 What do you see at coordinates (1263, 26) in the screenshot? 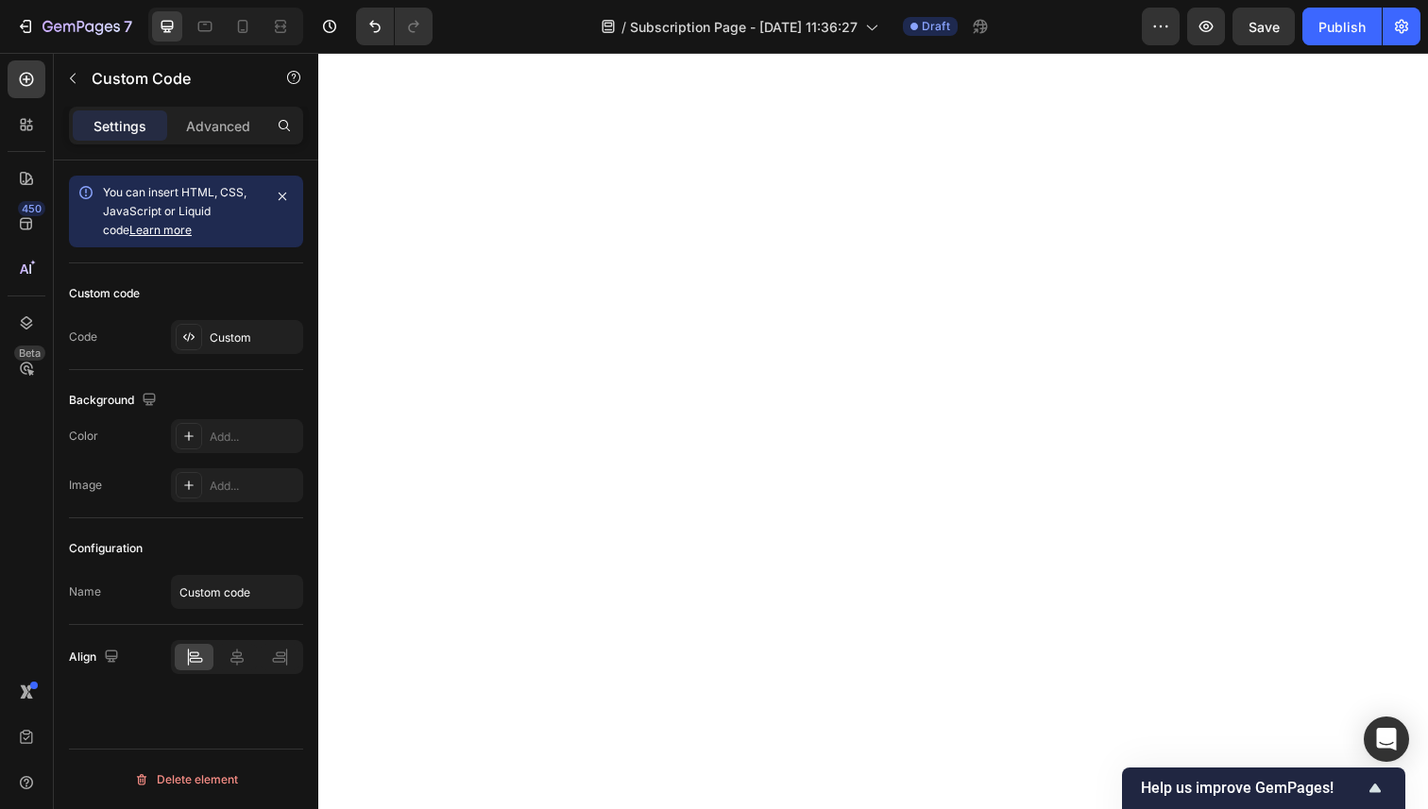
I see `button: Save` at bounding box center [1263, 26].